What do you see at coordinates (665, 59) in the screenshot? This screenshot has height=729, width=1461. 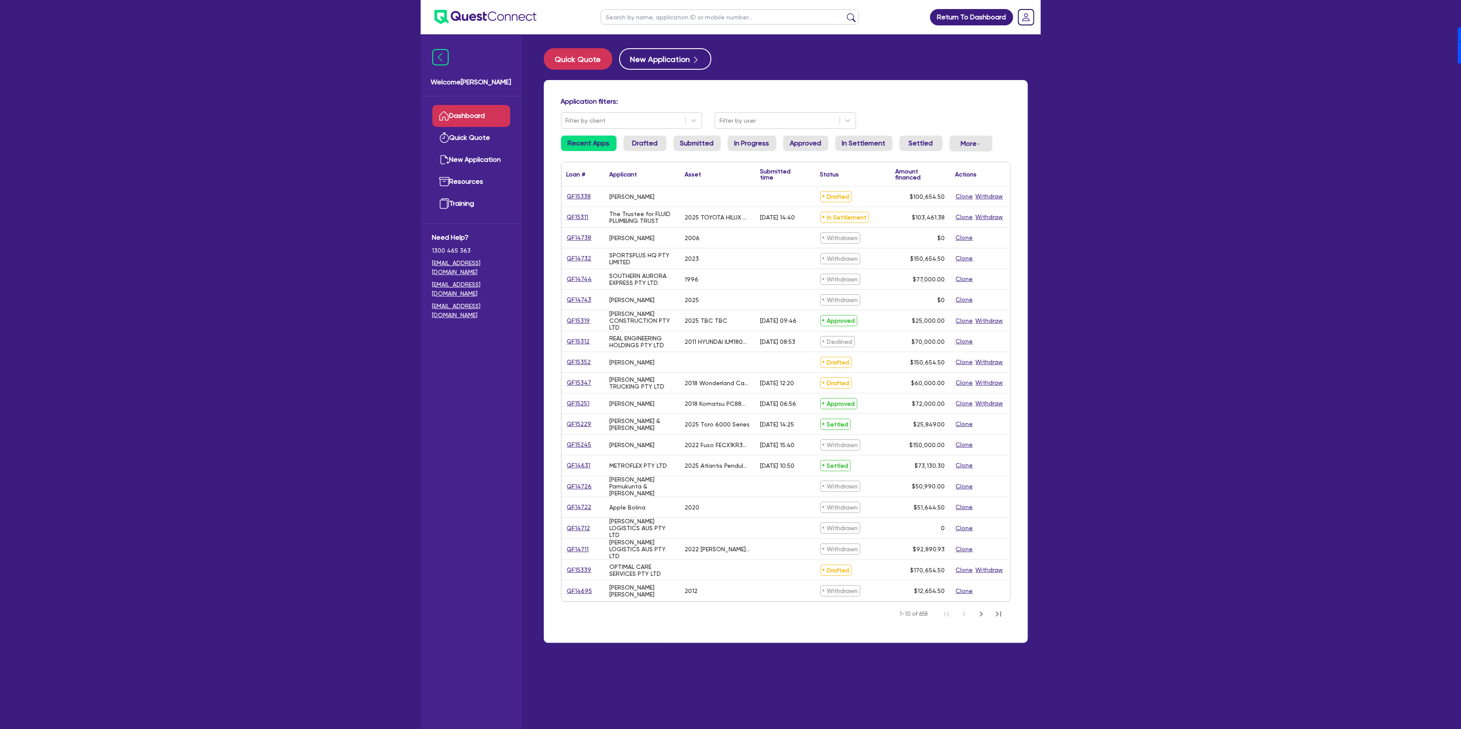 I see `button: New Application` at bounding box center [665, 59].